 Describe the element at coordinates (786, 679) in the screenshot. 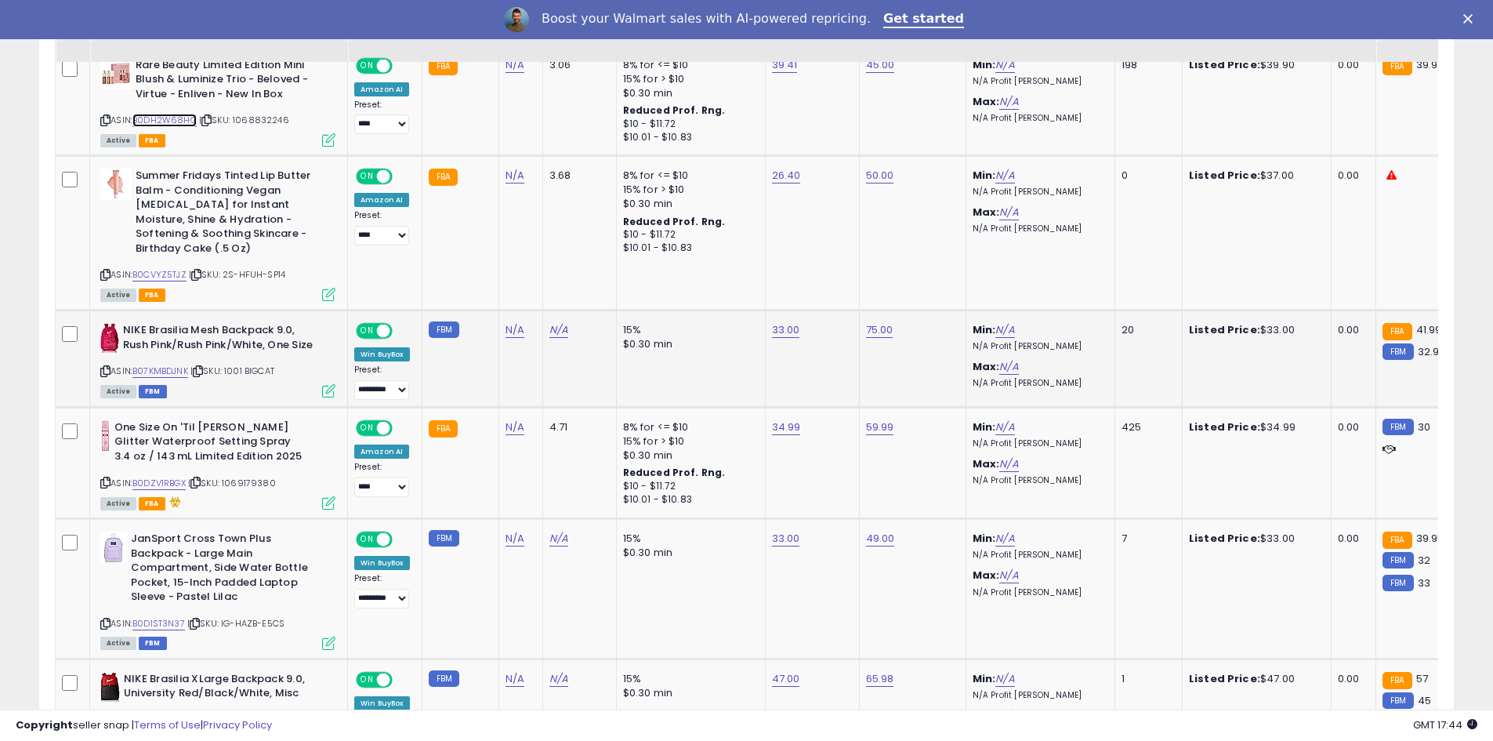

I see `a: 47.00` at that location.